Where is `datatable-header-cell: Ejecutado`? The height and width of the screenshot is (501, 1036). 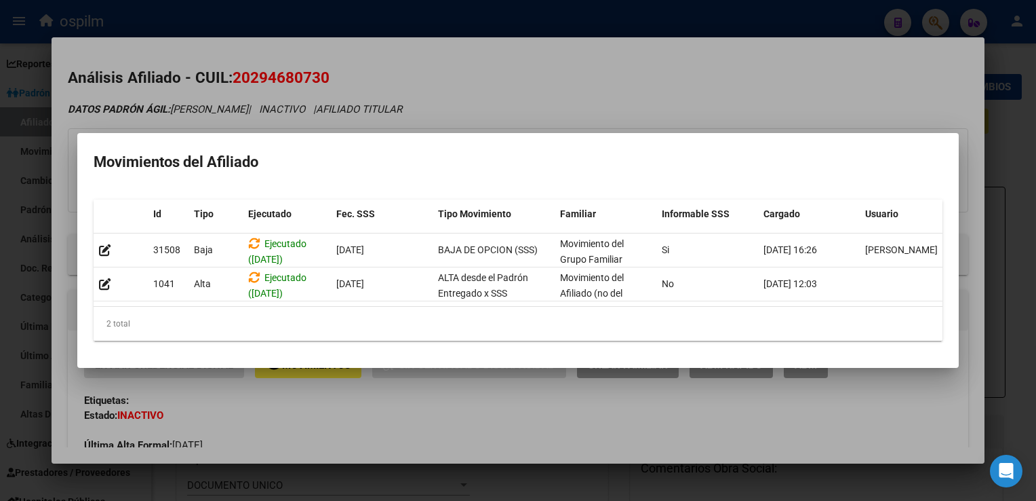
datatable-header-cell: Ejecutado is located at coordinates (287, 214).